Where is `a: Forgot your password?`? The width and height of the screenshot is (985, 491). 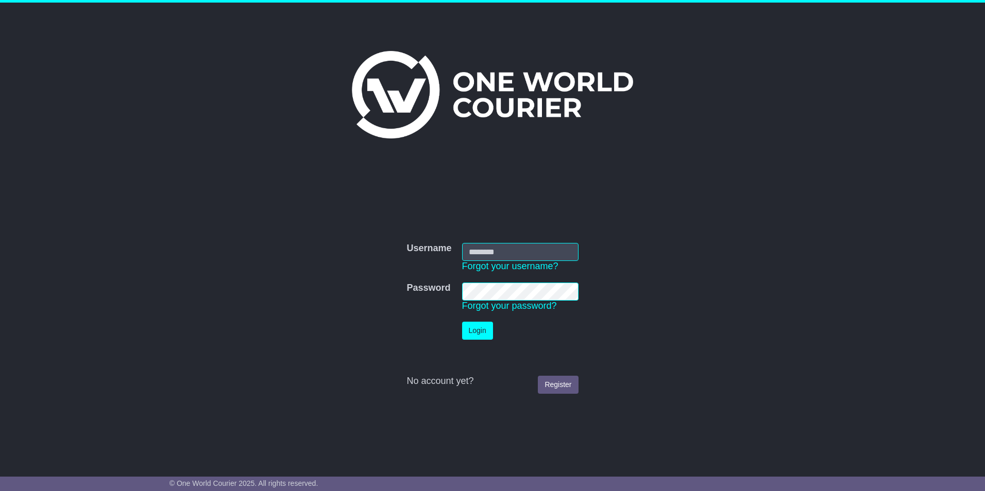
a: Forgot your password? is located at coordinates (509, 306).